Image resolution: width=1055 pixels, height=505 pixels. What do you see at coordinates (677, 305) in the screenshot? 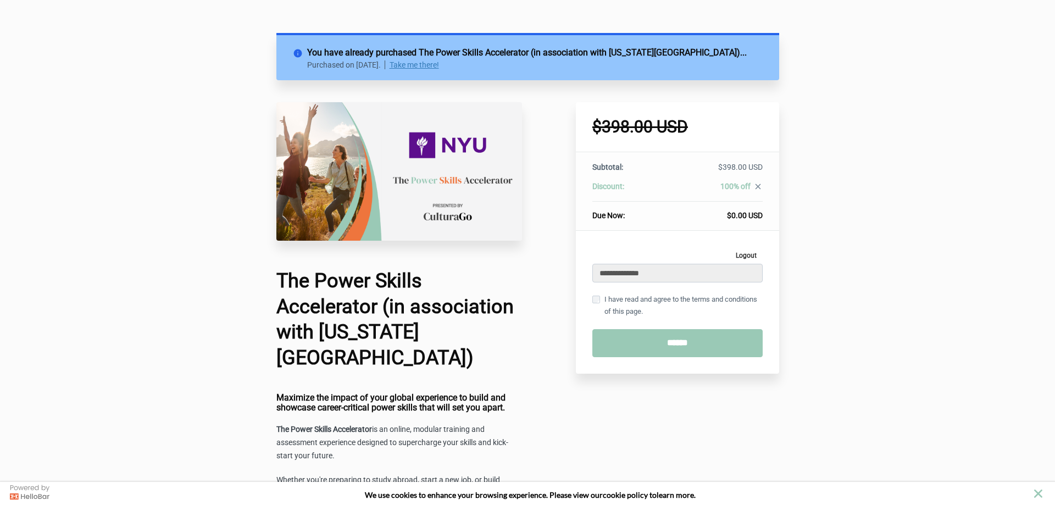
I see `label: I have read and agree to the terms and conditions of this page.` at bounding box center [677, 305].